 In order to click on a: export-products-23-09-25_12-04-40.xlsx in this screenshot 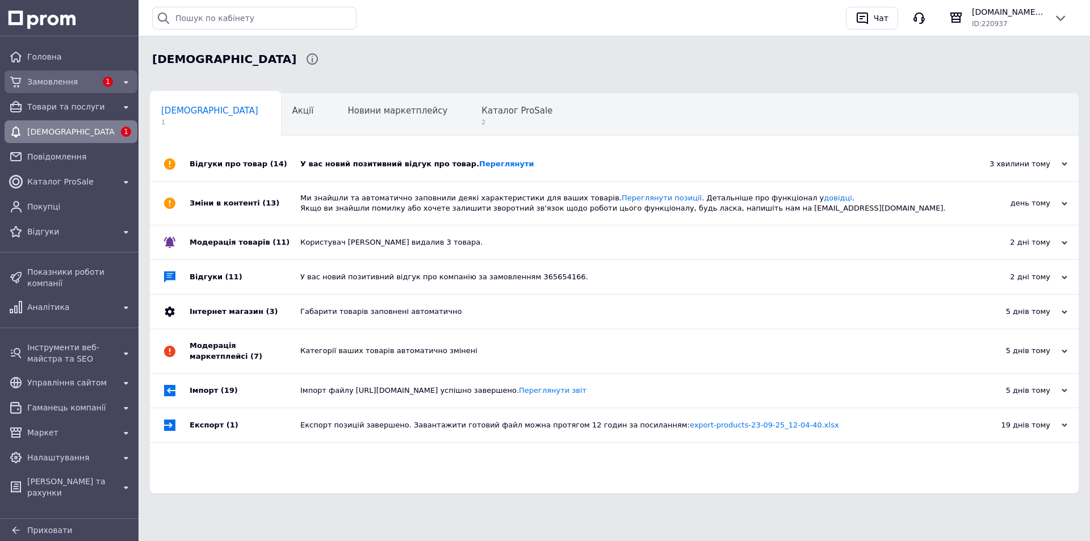, I will do `click(764, 425)`.